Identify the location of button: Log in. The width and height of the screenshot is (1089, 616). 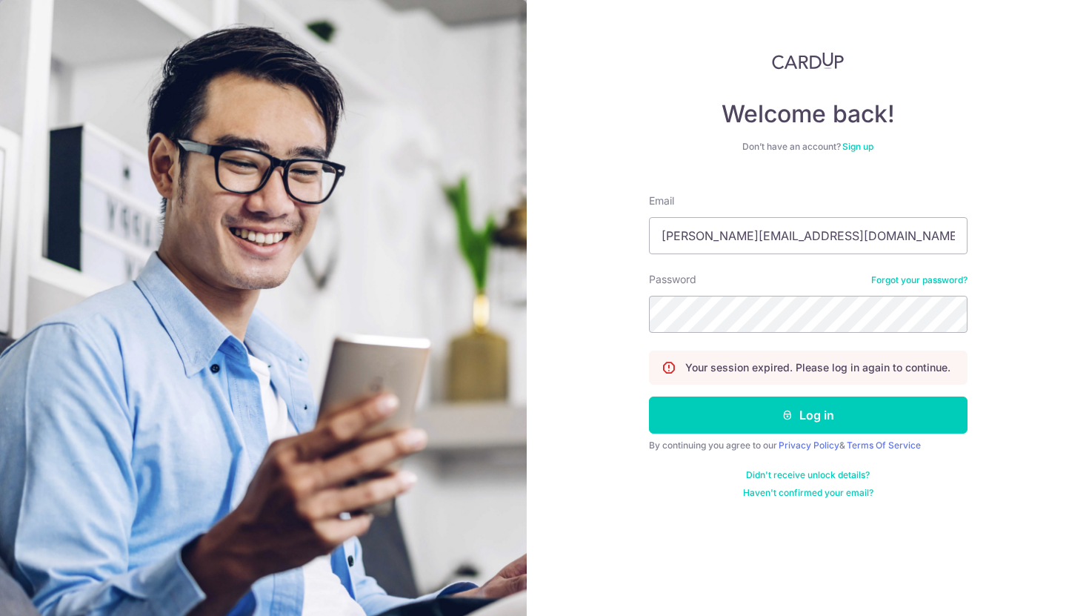
(808, 415).